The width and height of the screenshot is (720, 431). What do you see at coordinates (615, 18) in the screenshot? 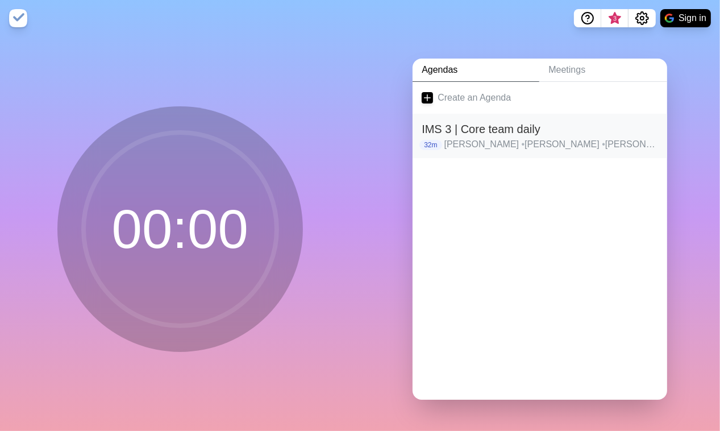
I see `button: What’s new` at bounding box center [615, 18].